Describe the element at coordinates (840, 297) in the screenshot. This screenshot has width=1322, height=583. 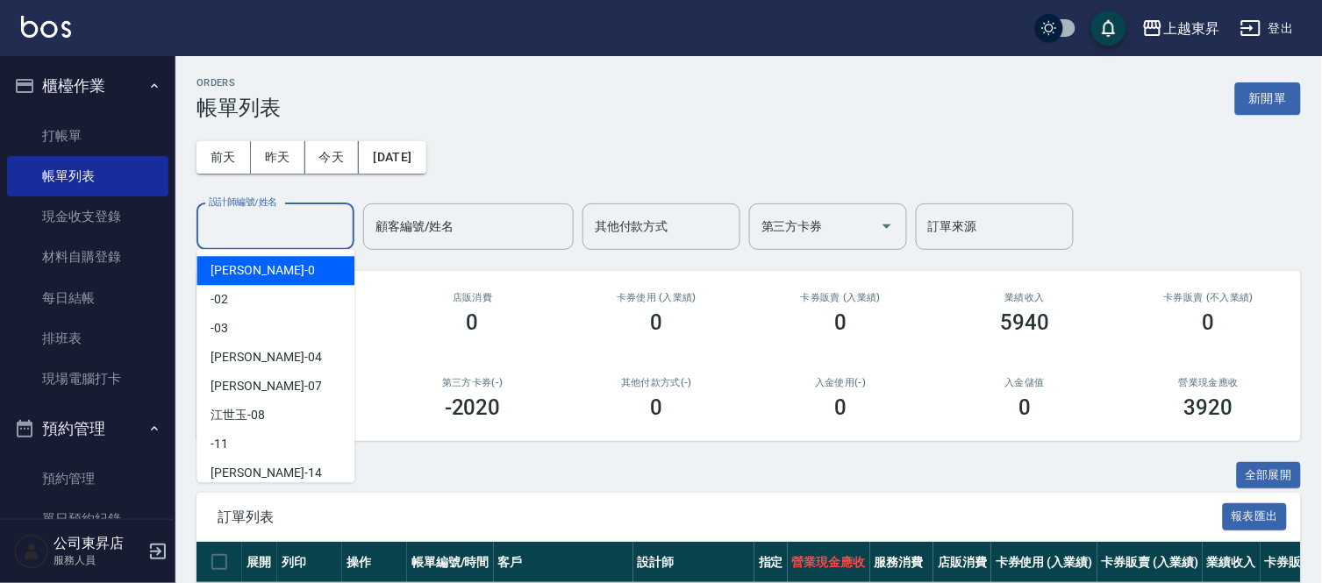
I see `h2: 卡券販賣 (入業績)` at that location.